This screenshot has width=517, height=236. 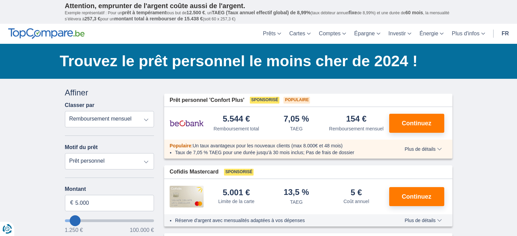 What do you see at coordinates (81, 148) in the screenshot?
I see `label: Motif du prêt` at bounding box center [81, 148].